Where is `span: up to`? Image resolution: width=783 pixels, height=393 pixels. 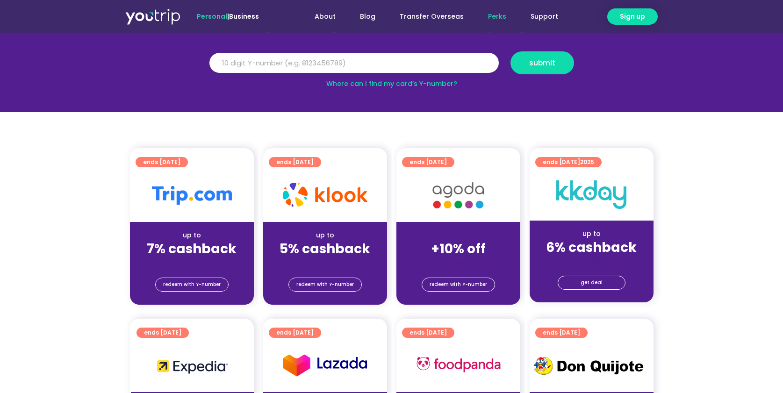 span: up to is located at coordinates (458, 235).